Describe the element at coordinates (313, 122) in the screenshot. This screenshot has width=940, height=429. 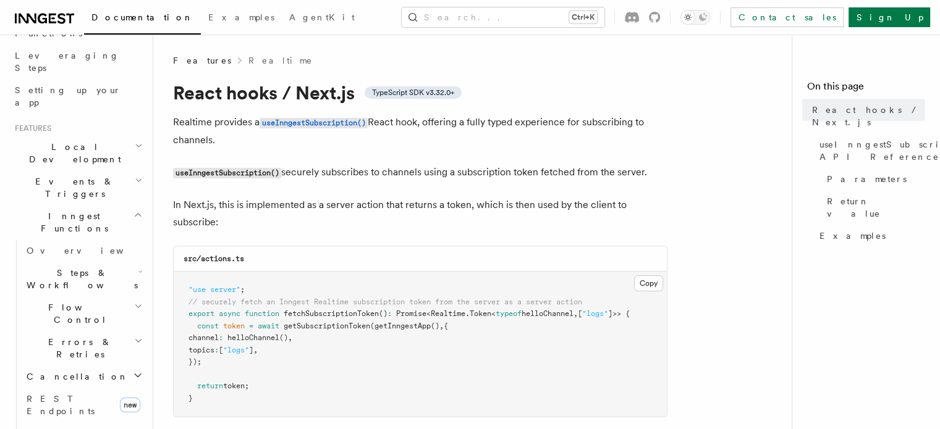
I see `a: useInngestSubscription()` at that location.